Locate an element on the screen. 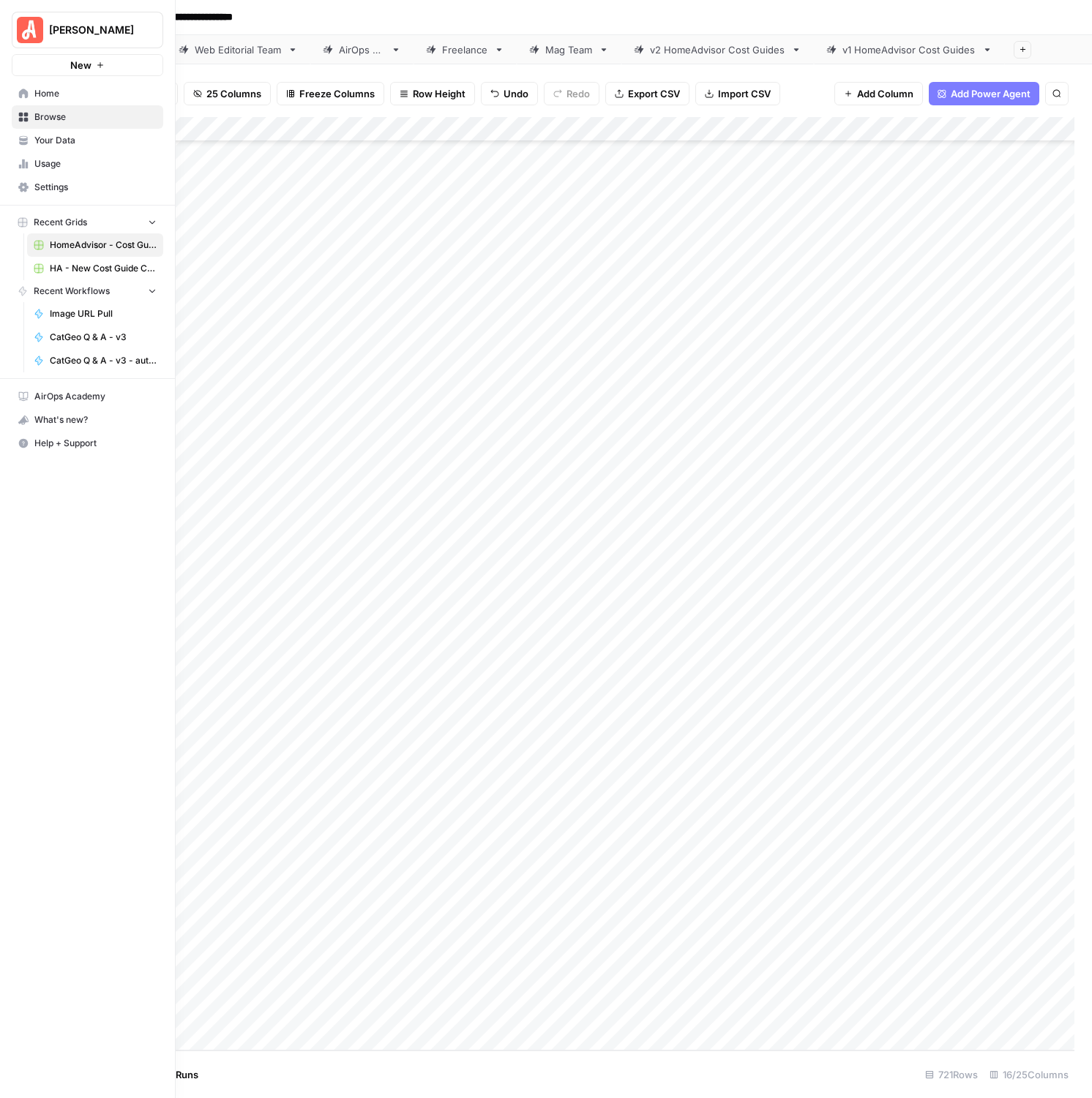 This screenshot has width=1092, height=1098. a: Mag Team is located at coordinates (569, 49).